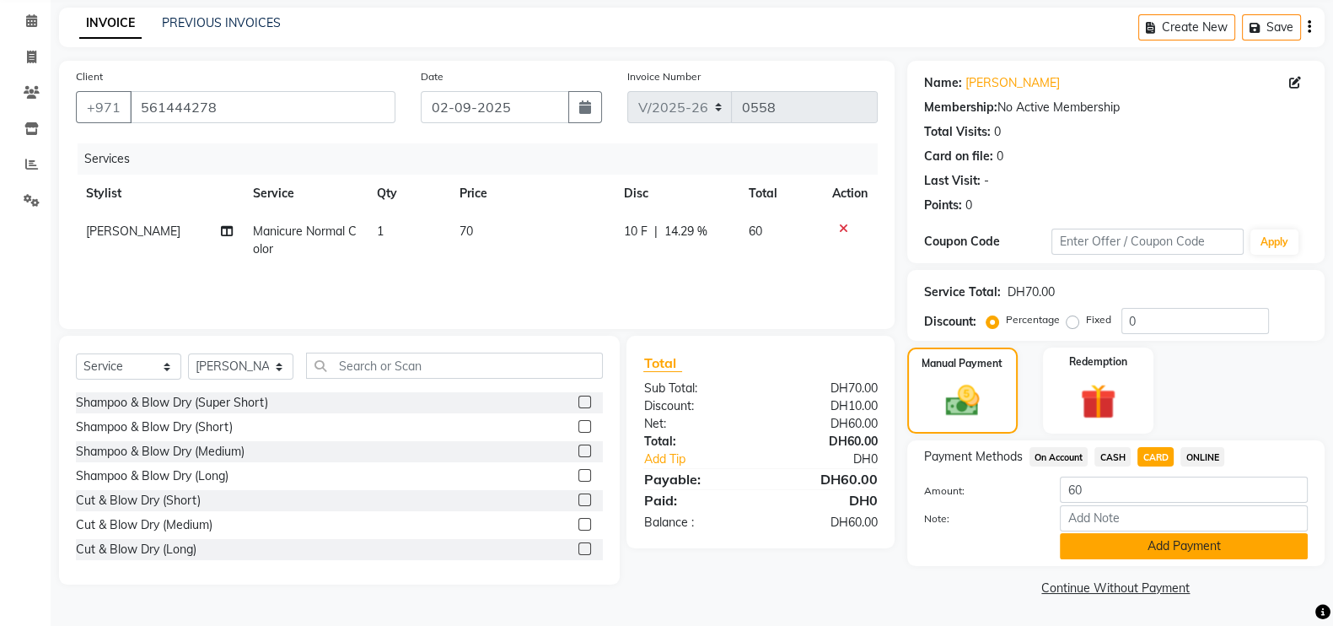 The width and height of the screenshot is (1333, 626). Describe the element at coordinates (825, 405) in the screenshot. I see `div: DH10.00` at that location.